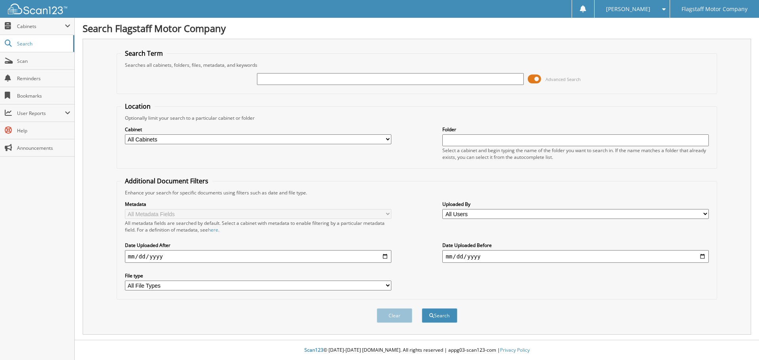 This screenshot has height=360, width=759. Describe the element at coordinates (515, 350) in the screenshot. I see `a: Privacy Policy` at that location.